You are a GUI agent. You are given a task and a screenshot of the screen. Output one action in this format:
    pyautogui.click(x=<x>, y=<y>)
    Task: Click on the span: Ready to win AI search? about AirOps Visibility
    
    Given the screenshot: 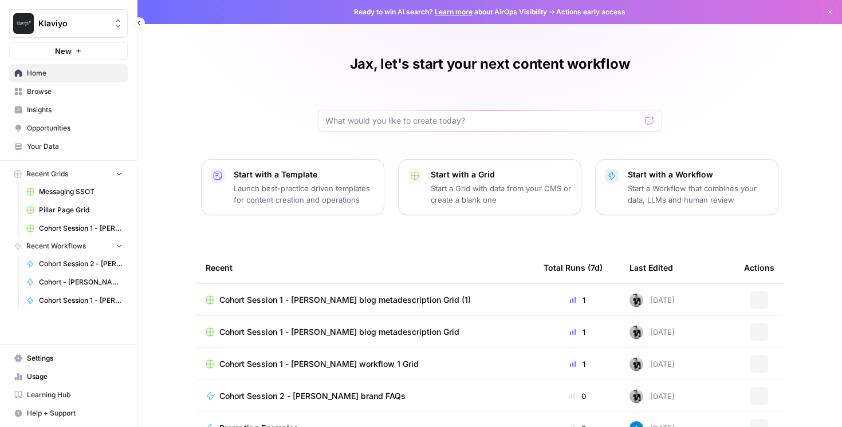 What is the action you would take?
    pyautogui.click(x=450, y=12)
    